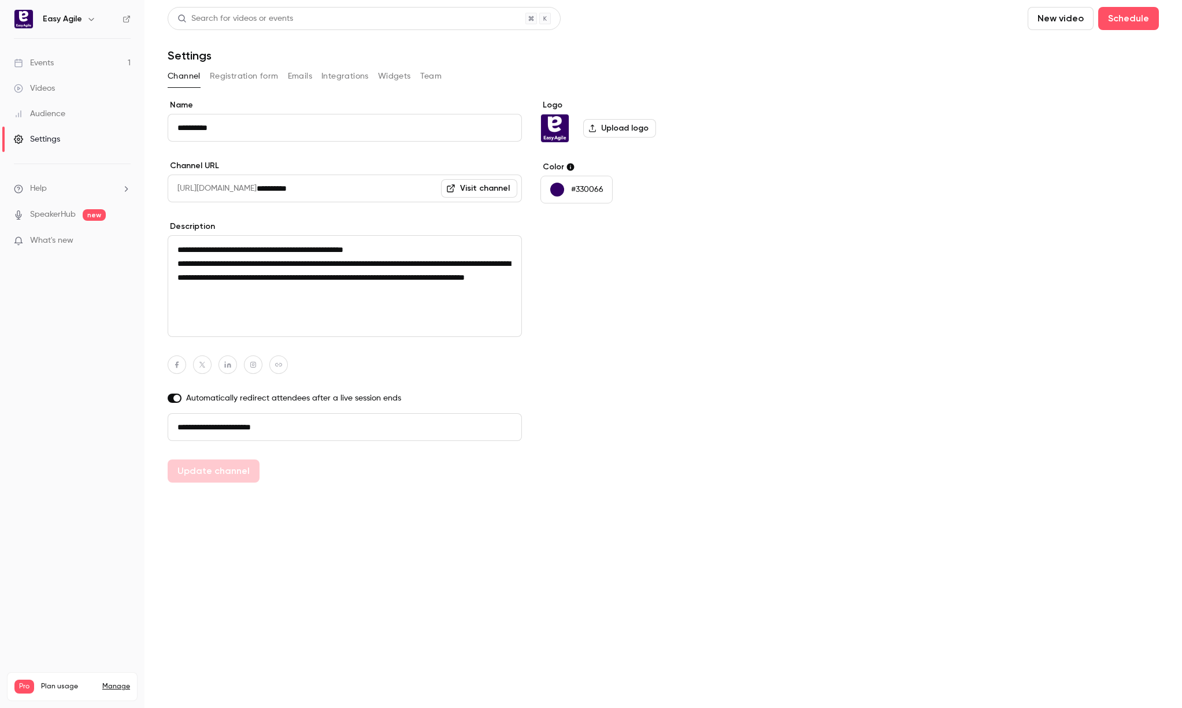 The width and height of the screenshot is (1182, 708). I want to click on div: Videos, so click(34, 88).